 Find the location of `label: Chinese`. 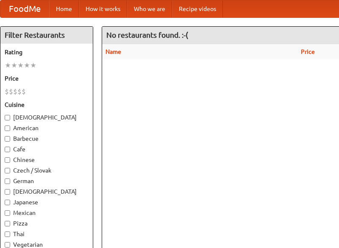

label: Chinese is located at coordinates (47, 160).